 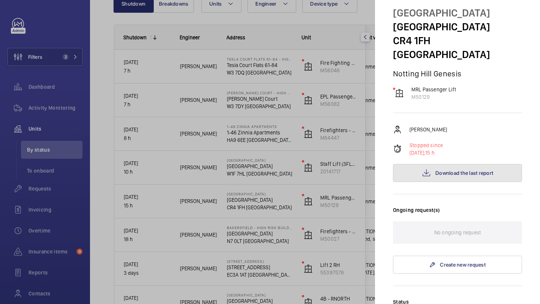 I want to click on p: MRL Passenger Lift, so click(x=433, y=90).